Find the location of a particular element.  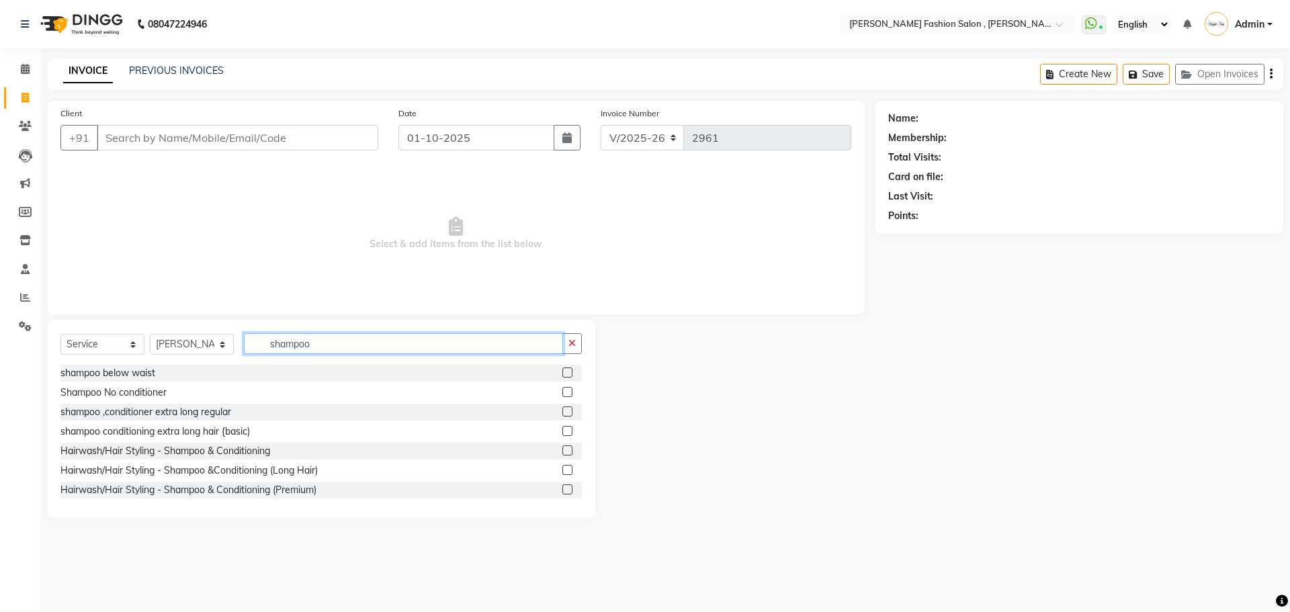

input: Search or Scan is located at coordinates (403, 343).